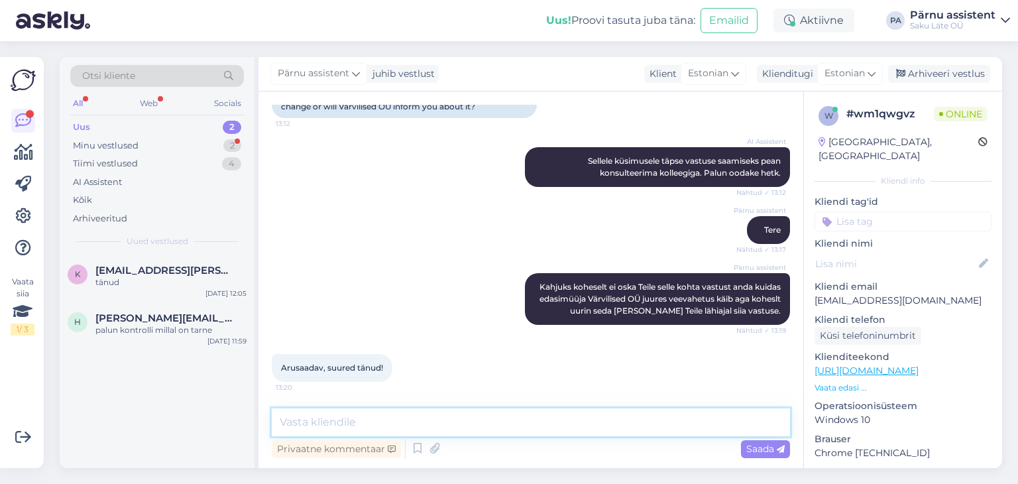 This screenshot has width=1018, height=484. Describe the element at coordinates (171, 330) in the screenshot. I see `div: palun kontrolli millal on tarne` at that location.